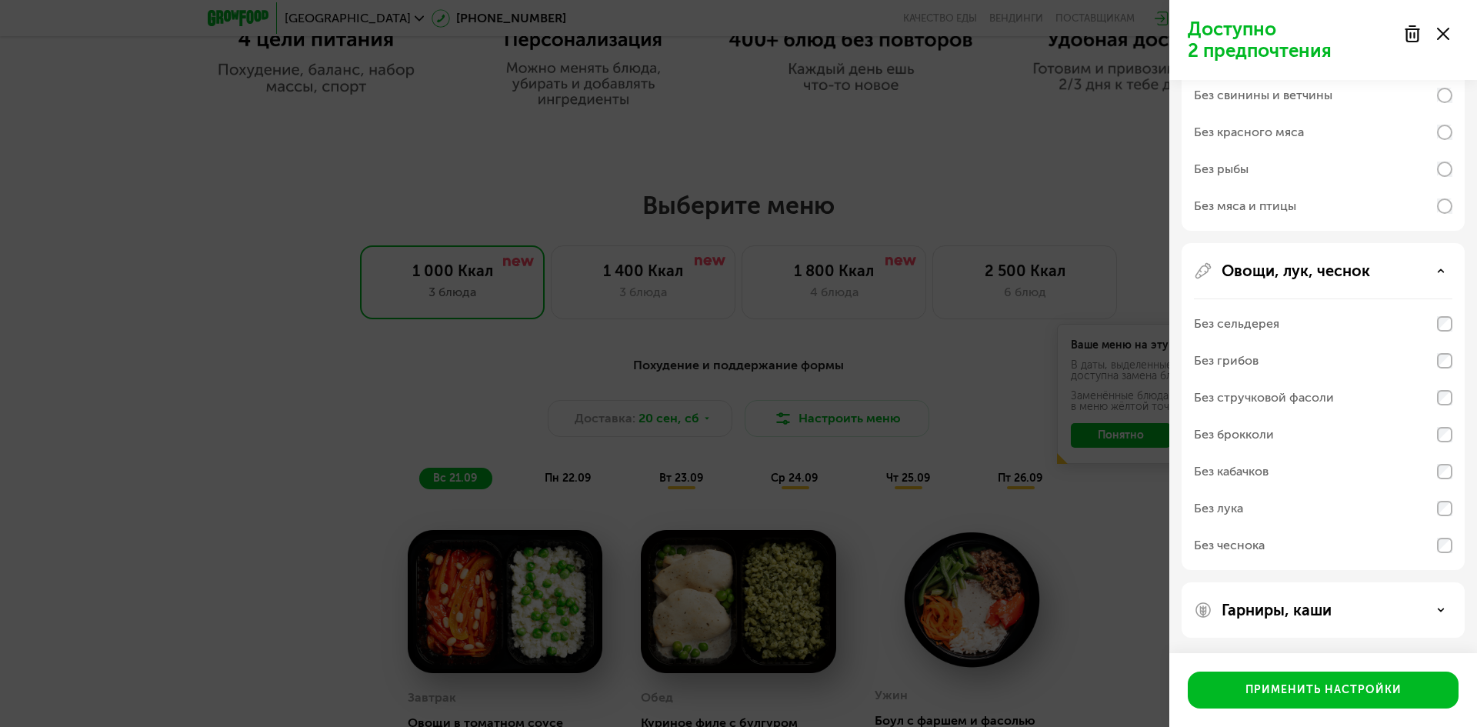 This screenshot has height=727, width=1477. What do you see at coordinates (1221, 169) in the screenshot?
I see `div: Без рыбы` at bounding box center [1221, 169].